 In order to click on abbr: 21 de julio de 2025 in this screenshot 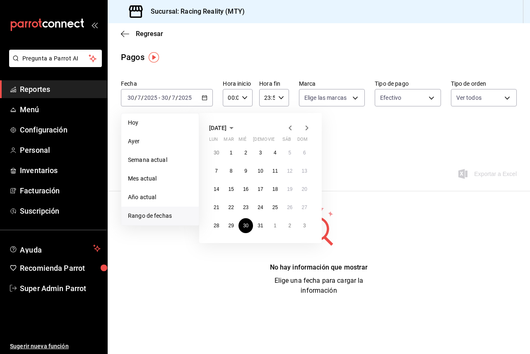, I will do `click(216, 207)`.